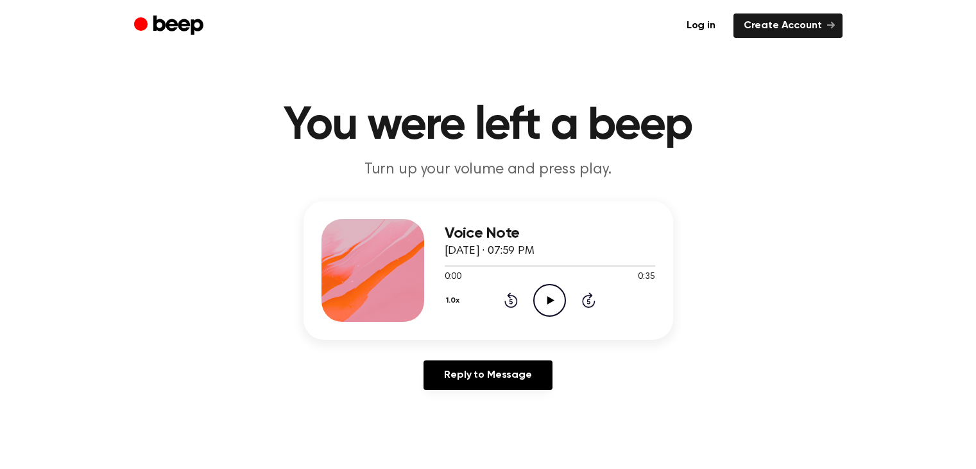  What do you see at coordinates (550, 233) in the screenshot?
I see `h3: Voice Note` at bounding box center [550, 233].